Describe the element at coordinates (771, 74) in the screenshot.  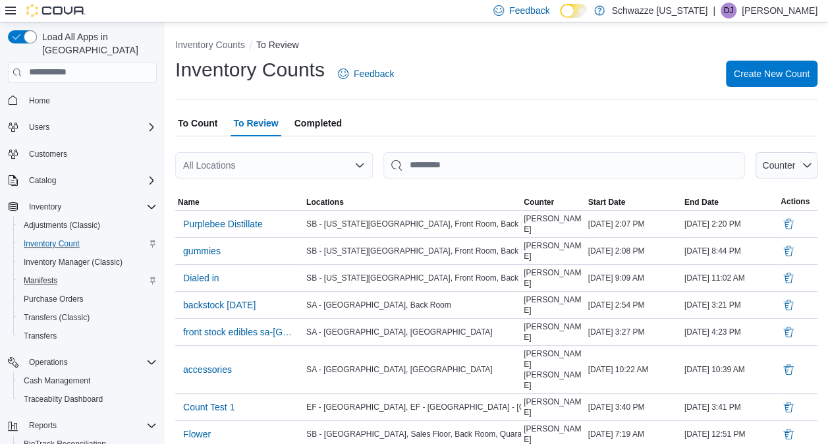
I see `span: Create New Count` at that location.